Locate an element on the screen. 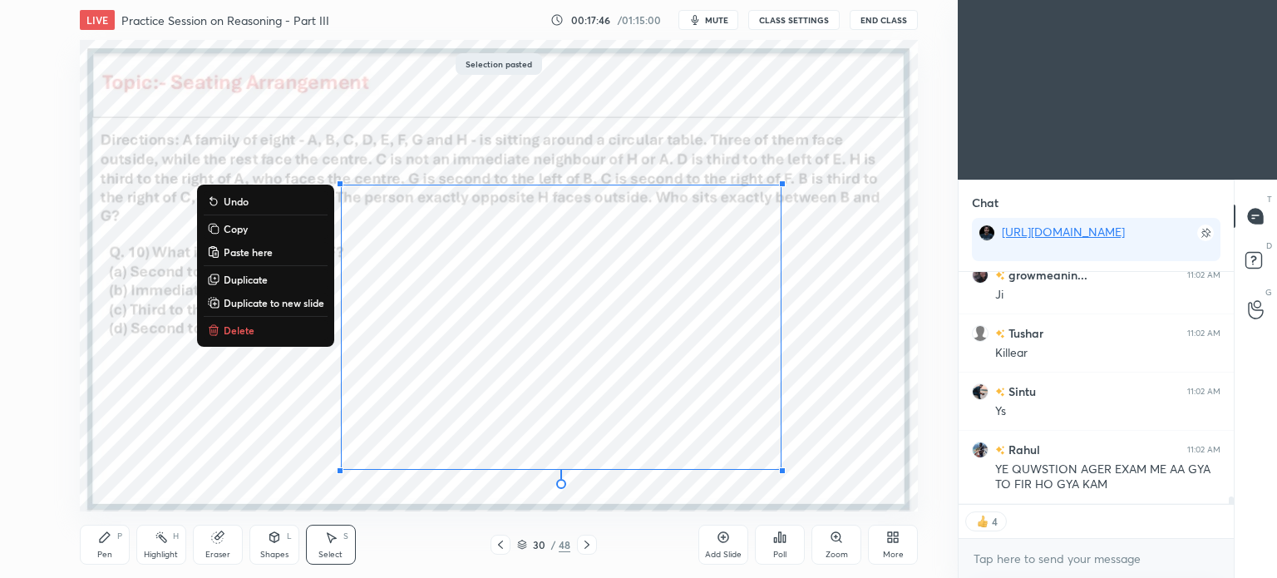 This screenshot has width=1277, height=578. h6: Tushar is located at coordinates (1024, 333).